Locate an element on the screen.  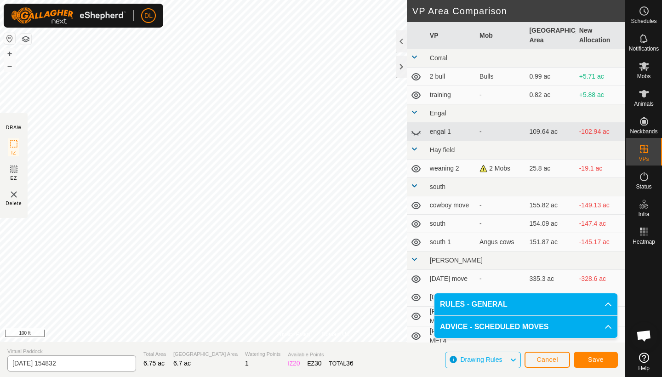
td: -149.13 ac is located at coordinates (601, 206).